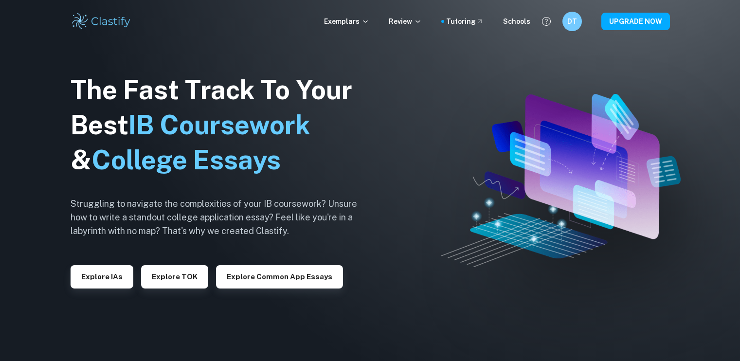 Image resolution: width=740 pixels, height=361 pixels. Describe the element at coordinates (221, 125) in the screenshot. I see `h1: The Fast Track To Your Best &` at that location.